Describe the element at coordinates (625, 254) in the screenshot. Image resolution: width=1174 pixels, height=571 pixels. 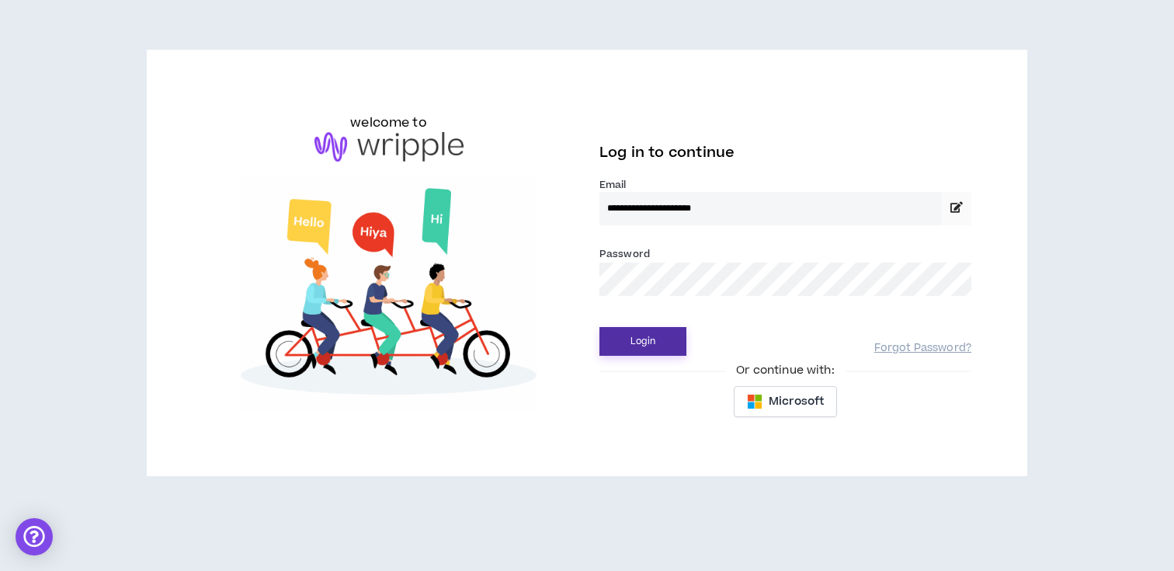
I see `label: Password` at that location.